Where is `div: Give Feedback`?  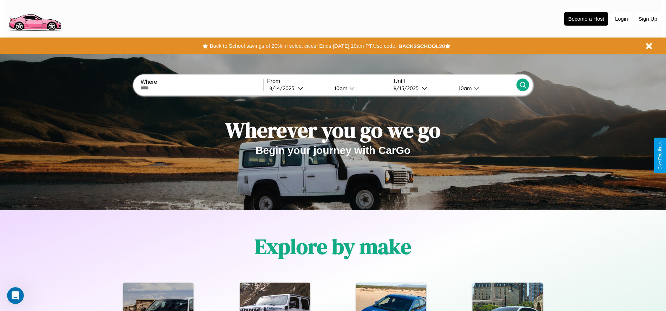
div: Give Feedback is located at coordinates (660, 155).